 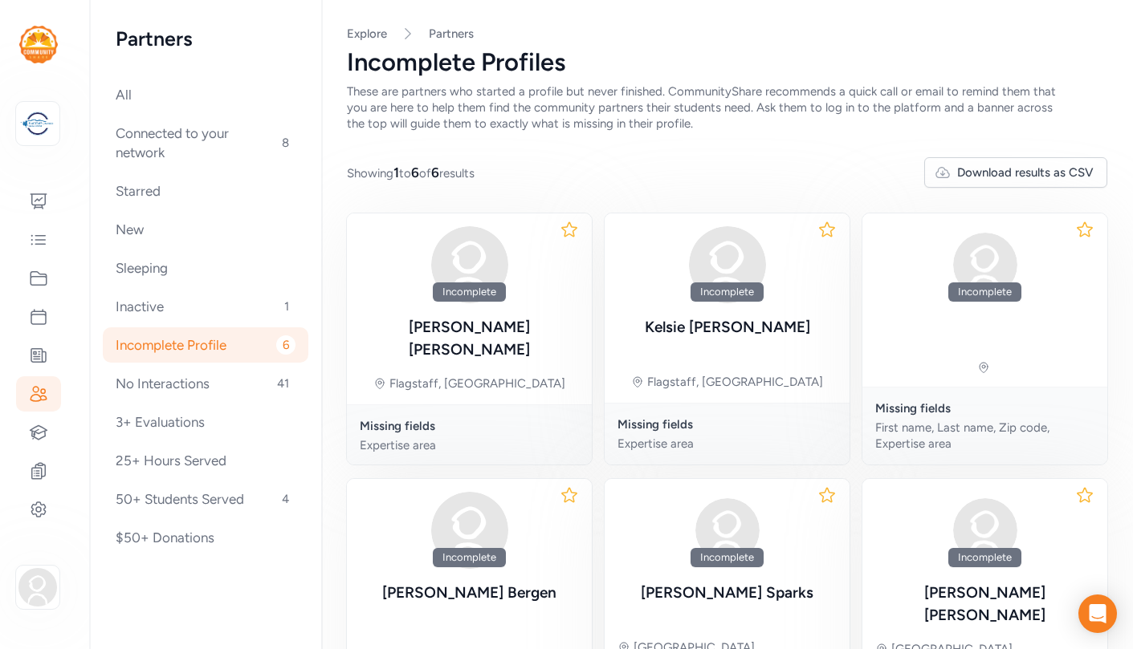 What do you see at coordinates (285, 143) in the screenshot?
I see `span: 8` at bounding box center [285, 143].